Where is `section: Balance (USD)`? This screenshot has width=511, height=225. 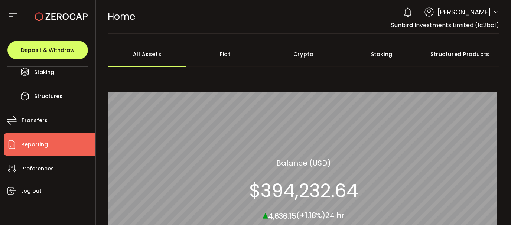
section: Balance (USD) is located at coordinates (303, 163).